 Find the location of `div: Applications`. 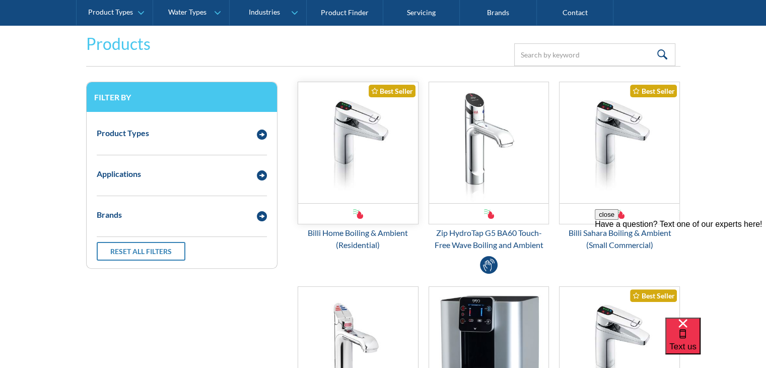

div: Applications is located at coordinates (119, 174).